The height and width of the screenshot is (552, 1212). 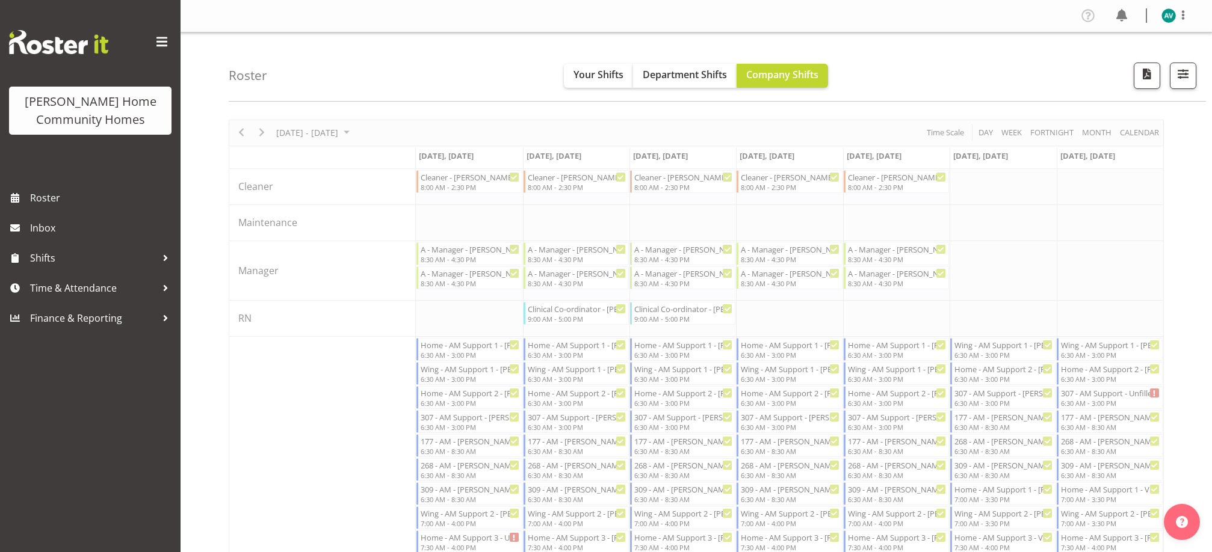 I want to click on span: Roster, so click(x=102, y=198).